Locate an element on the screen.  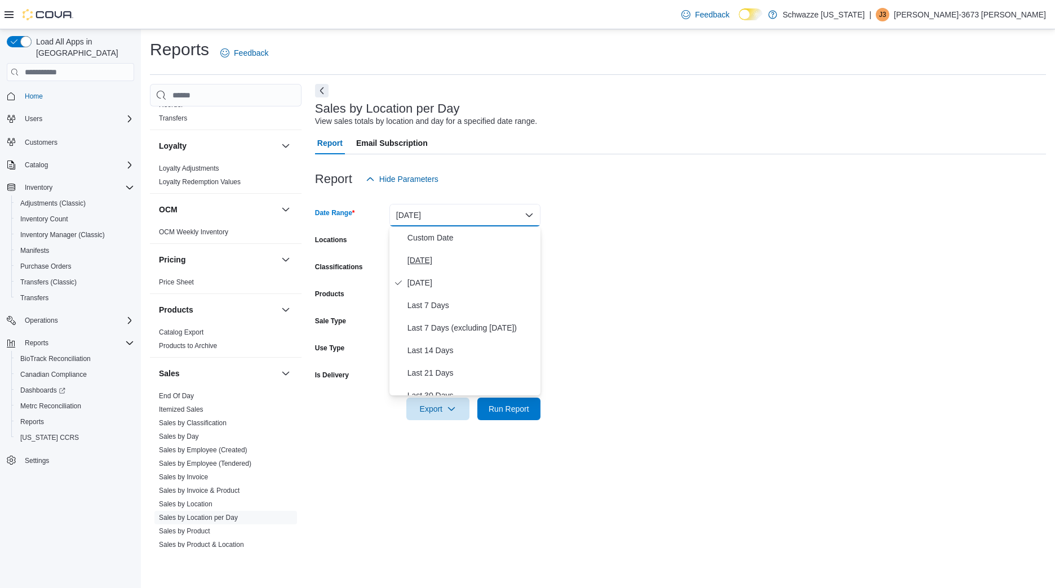
a: Loyalty Adjustments is located at coordinates (189, 169).